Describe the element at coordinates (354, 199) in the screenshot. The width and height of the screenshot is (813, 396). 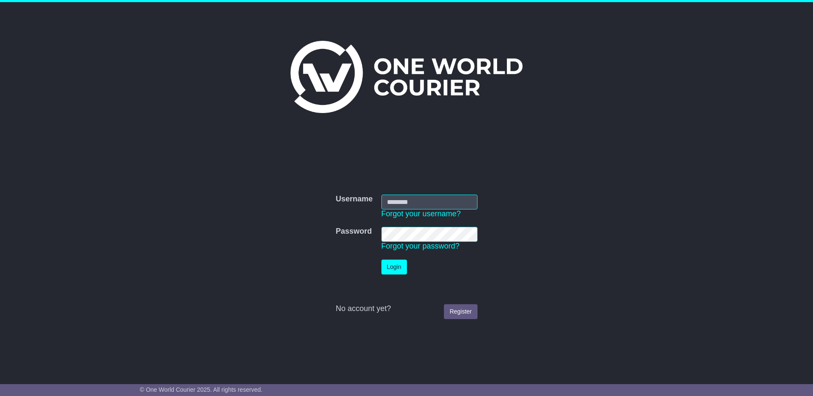
I see `label: Username` at that location.